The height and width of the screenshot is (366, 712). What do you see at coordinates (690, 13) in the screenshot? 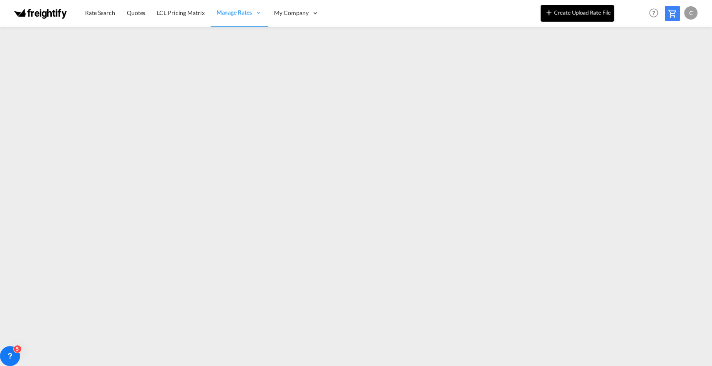
I see `div: C` at bounding box center [690, 13].